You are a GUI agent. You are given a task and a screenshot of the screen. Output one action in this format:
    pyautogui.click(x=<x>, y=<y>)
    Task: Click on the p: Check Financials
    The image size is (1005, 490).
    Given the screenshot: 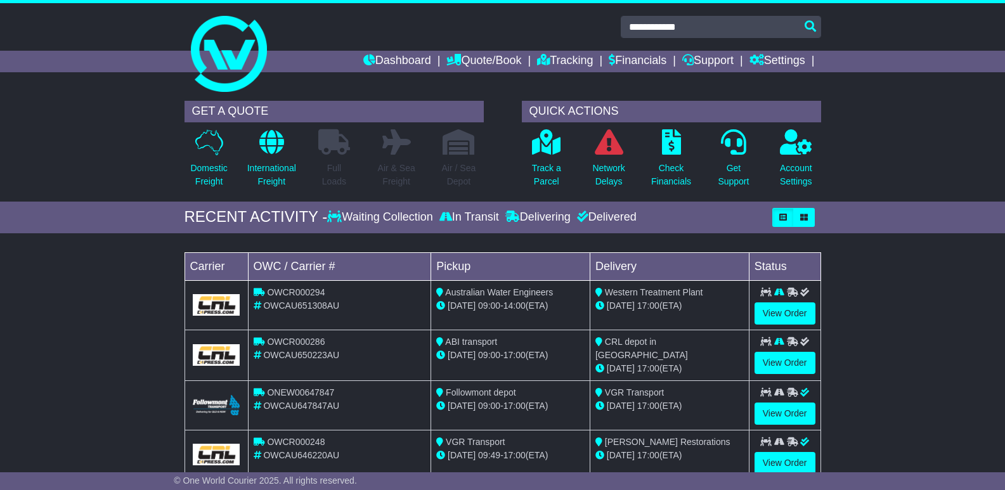 What is the action you would take?
    pyautogui.click(x=671, y=175)
    